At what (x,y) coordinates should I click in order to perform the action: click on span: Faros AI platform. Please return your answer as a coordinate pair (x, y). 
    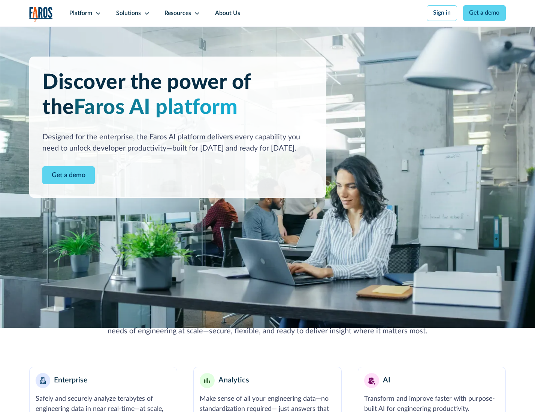
    Looking at the image, I should click on (156, 108).